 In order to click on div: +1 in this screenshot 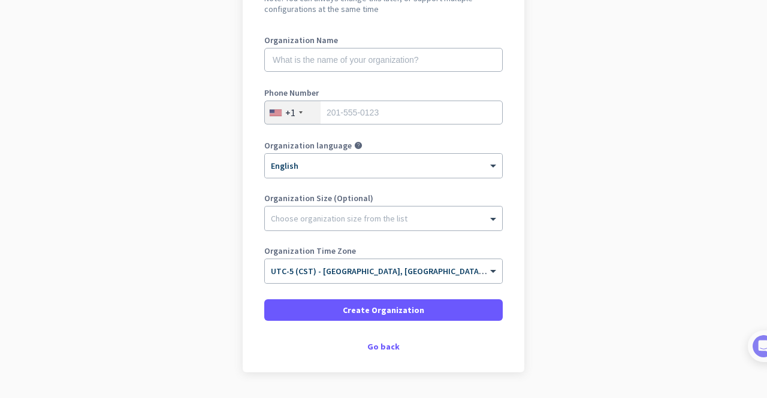, I will do `click(290, 113)`.